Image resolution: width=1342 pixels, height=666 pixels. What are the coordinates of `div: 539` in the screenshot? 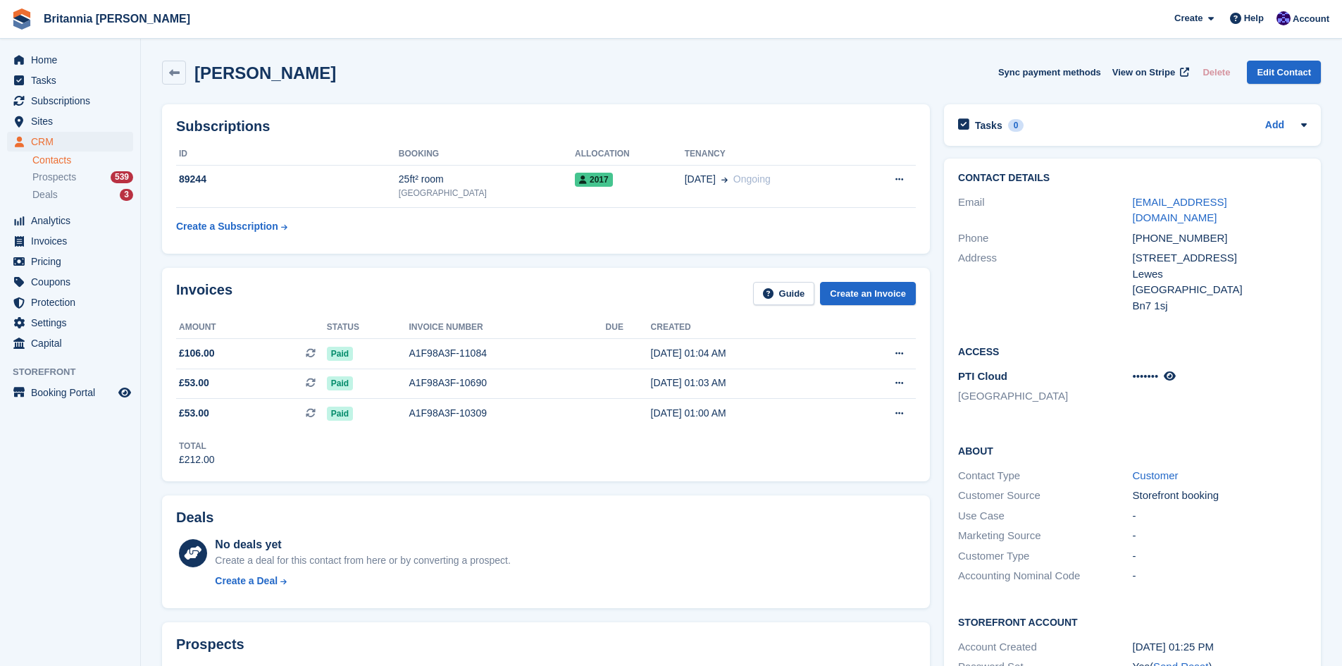 It's located at (122, 177).